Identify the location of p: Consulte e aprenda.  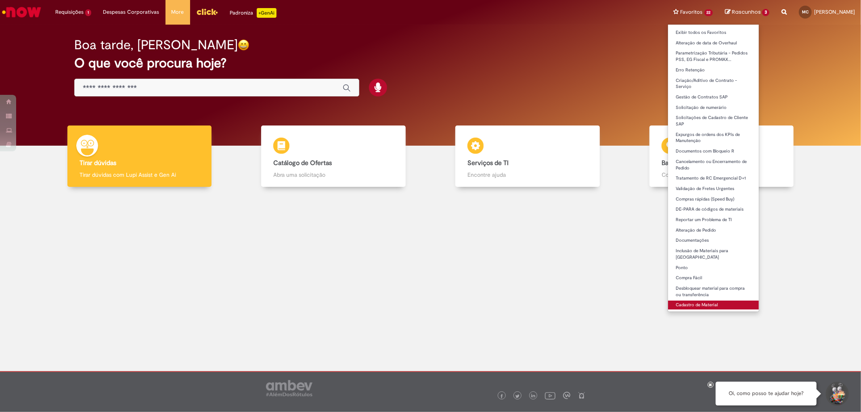
(721, 175).